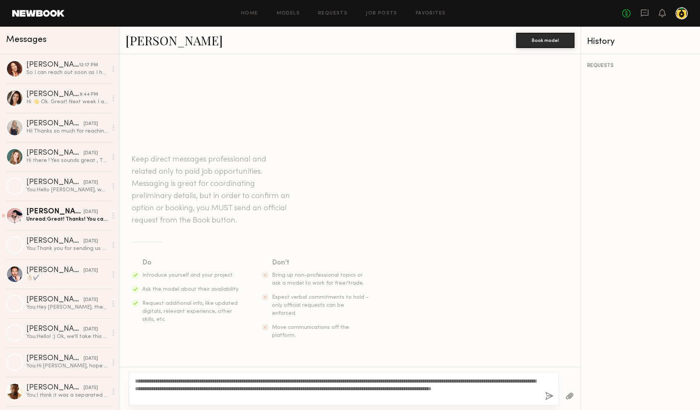  I want to click on a: Models, so click(288, 13).